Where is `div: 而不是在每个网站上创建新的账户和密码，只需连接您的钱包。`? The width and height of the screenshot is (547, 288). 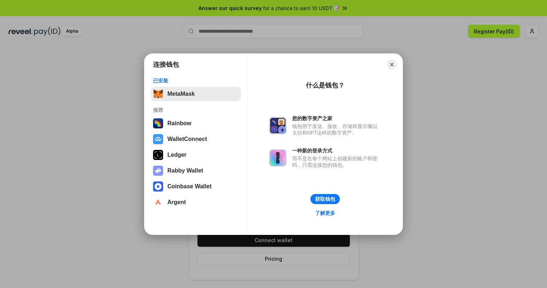
div: 而不是在每个网站上创建新的账户和密码，只需连接您的钱包。 is located at coordinates (337, 162).